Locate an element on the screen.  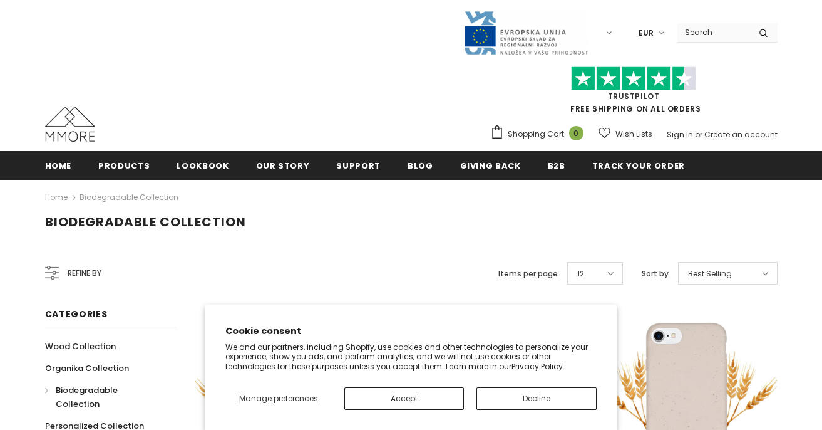
span: Shopping Cart is located at coordinates (536, 134).